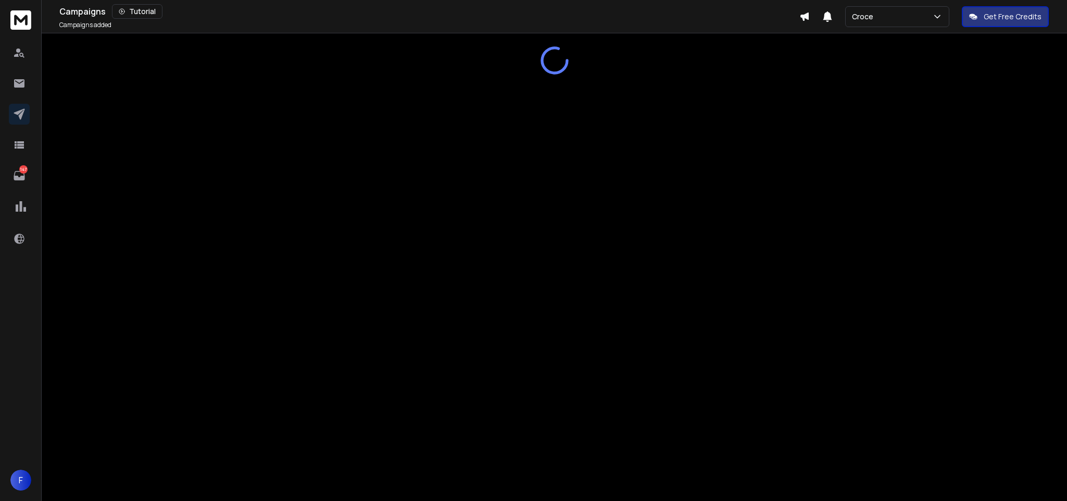 Image resolution: width=1067 pixels, height=501 pixels. I want to click on p: 147, so click(23, 169).